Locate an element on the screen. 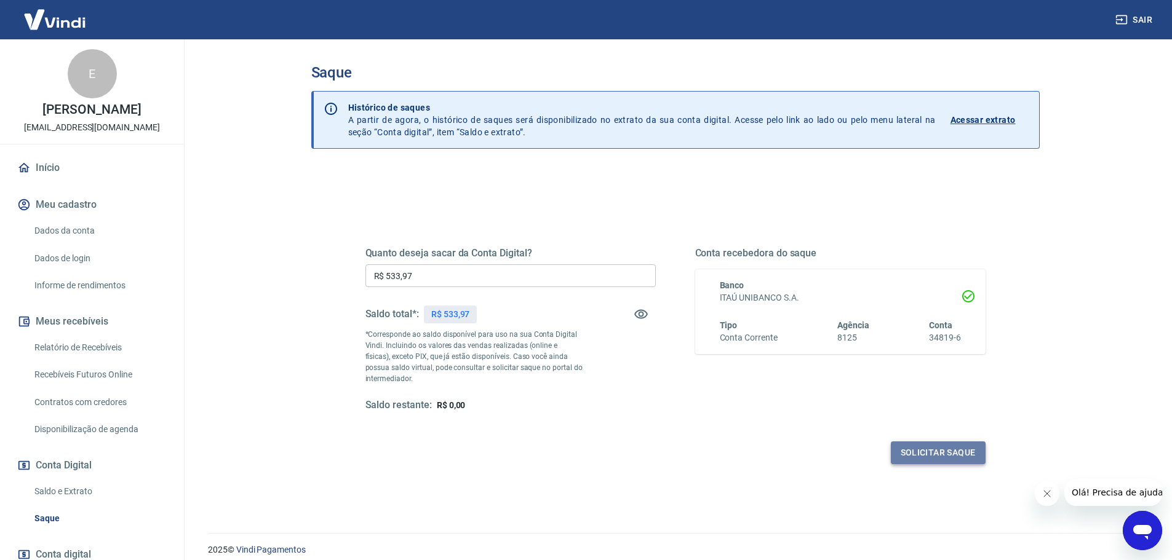 The height and width of the screenshot is (560, 1172). a: Informe de rendimentos is located at coordinates (99, 285).